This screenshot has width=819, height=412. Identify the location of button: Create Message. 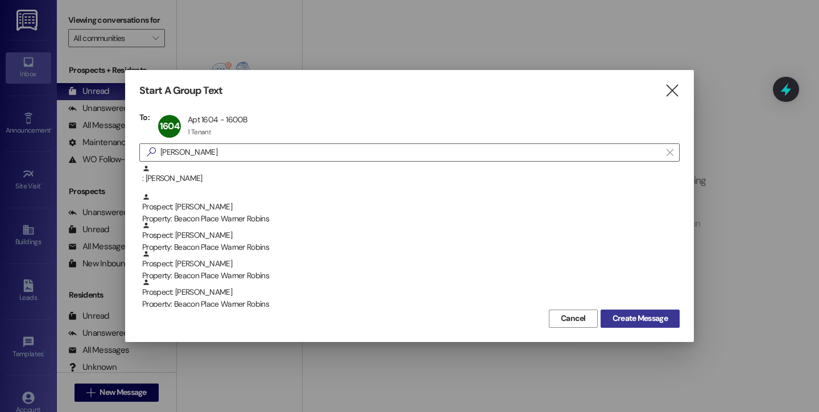
(640, 318).